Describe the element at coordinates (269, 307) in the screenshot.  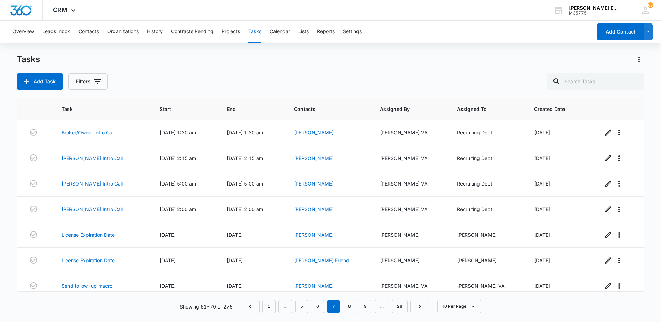
I see `a: Page 1` at that location.